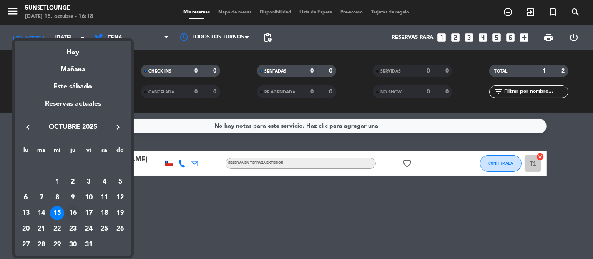 This screenshot has height=259, width=593. What do you see at coordinates (42, 152) in the screenshot?
I see `th: martes` at bounding box center [42, 152].